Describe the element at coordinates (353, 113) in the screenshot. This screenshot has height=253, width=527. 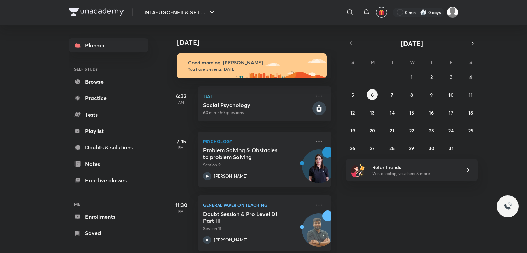
I see `button: October 12, 2025` at that location.